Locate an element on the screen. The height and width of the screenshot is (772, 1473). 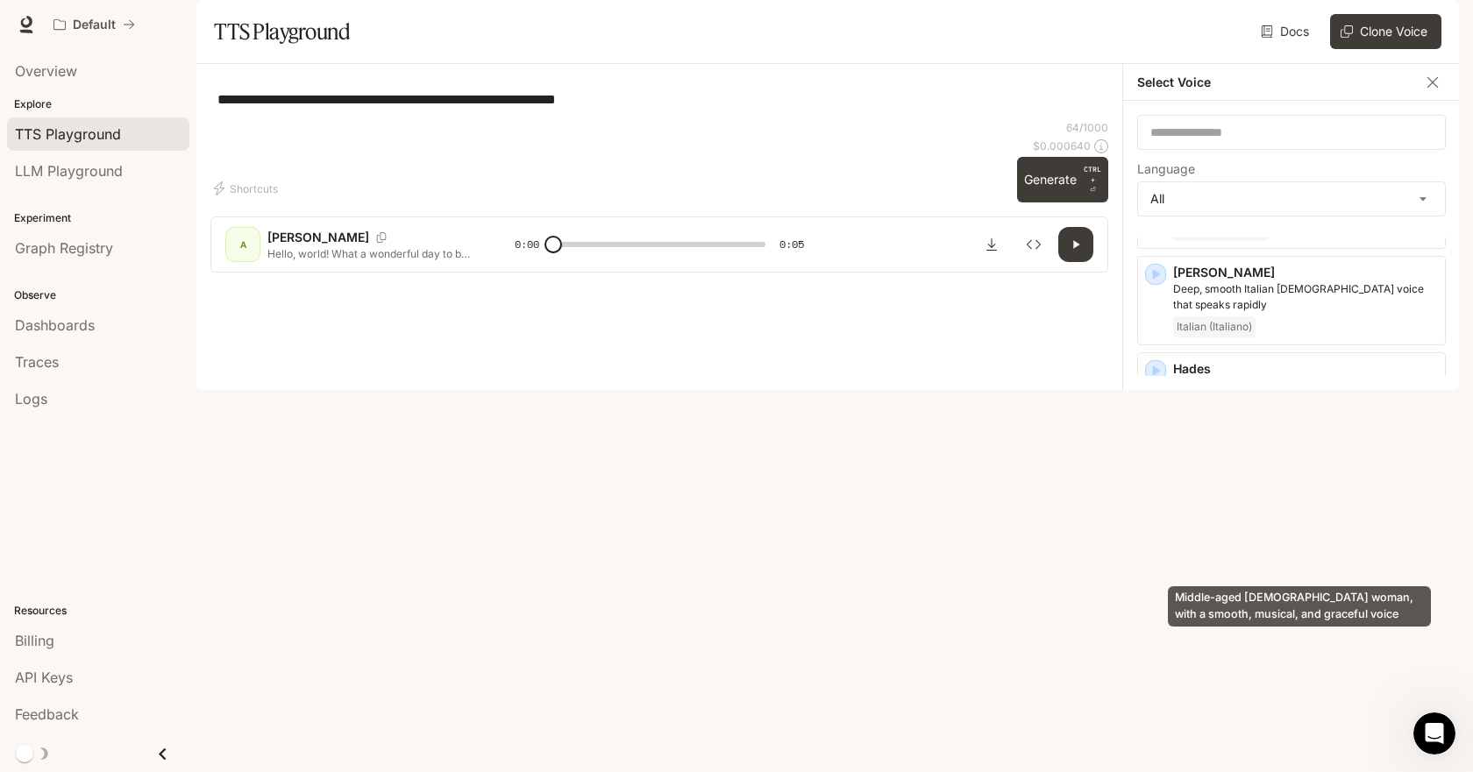
p: Language is located at coordinates (1166, 169).